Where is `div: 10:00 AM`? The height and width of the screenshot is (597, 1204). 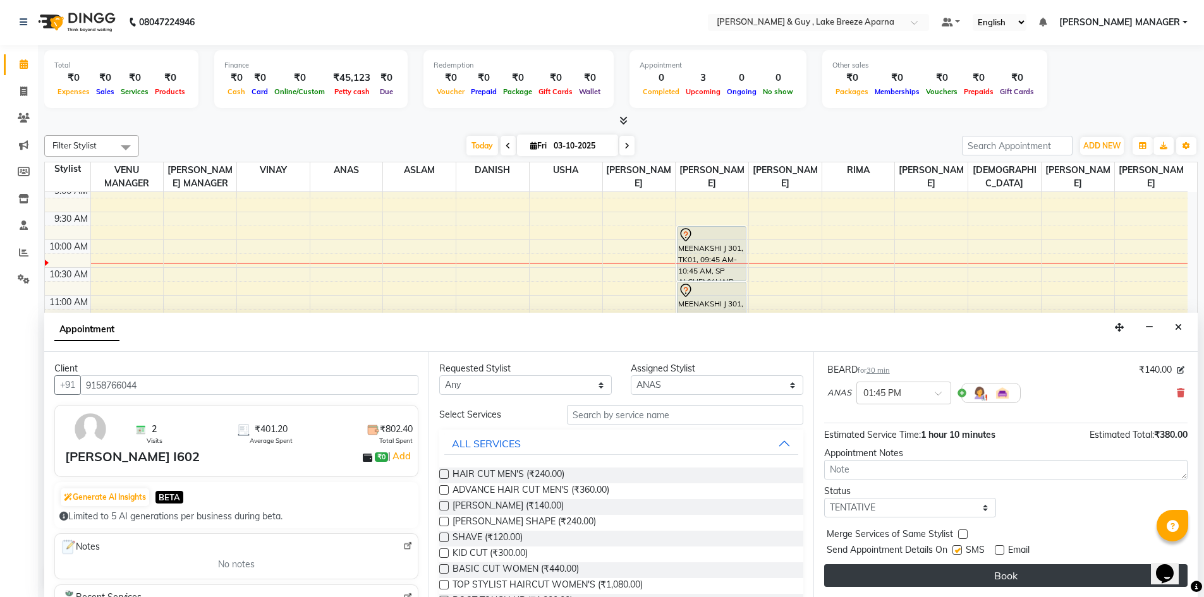 div: 10:00 AM is located at coordinates (68, 247).